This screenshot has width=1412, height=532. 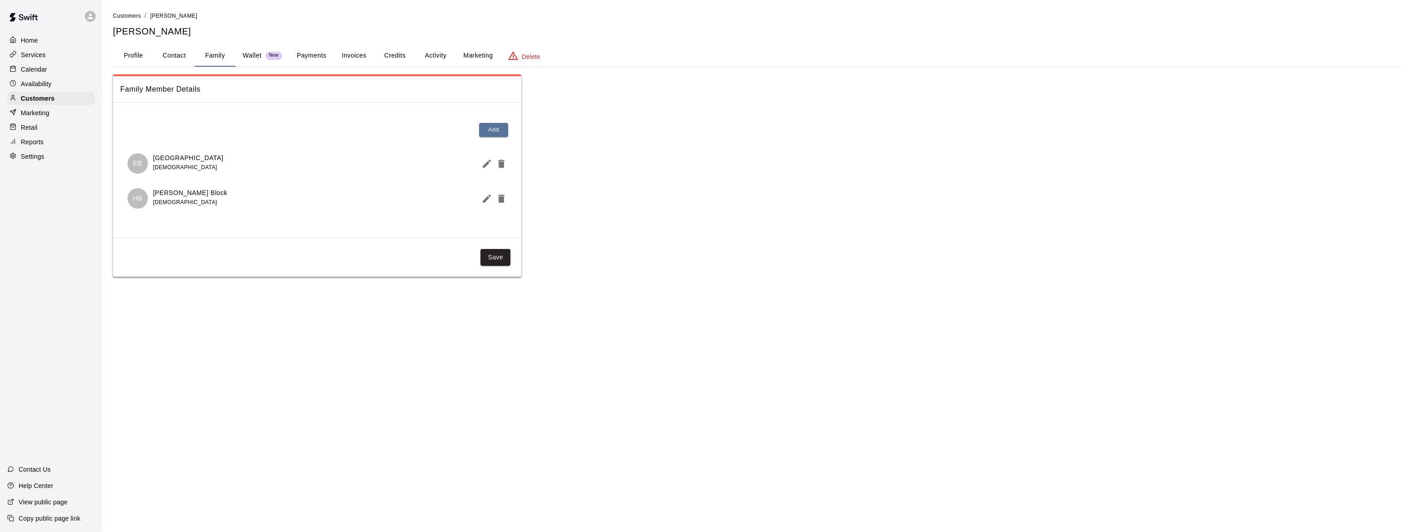 I want to click on span: Family Member Details, so click(x=317, y=89).